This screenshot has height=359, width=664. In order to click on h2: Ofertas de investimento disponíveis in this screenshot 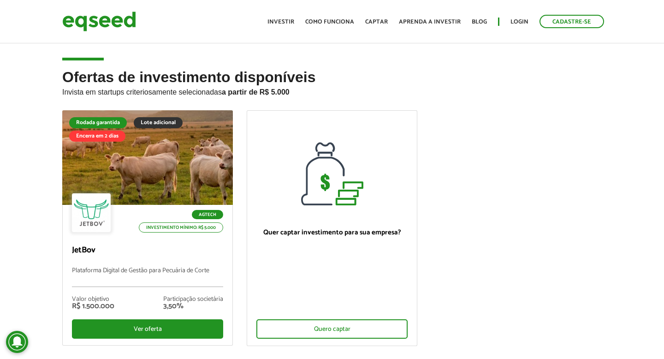, I will do `click(332, 89)`.